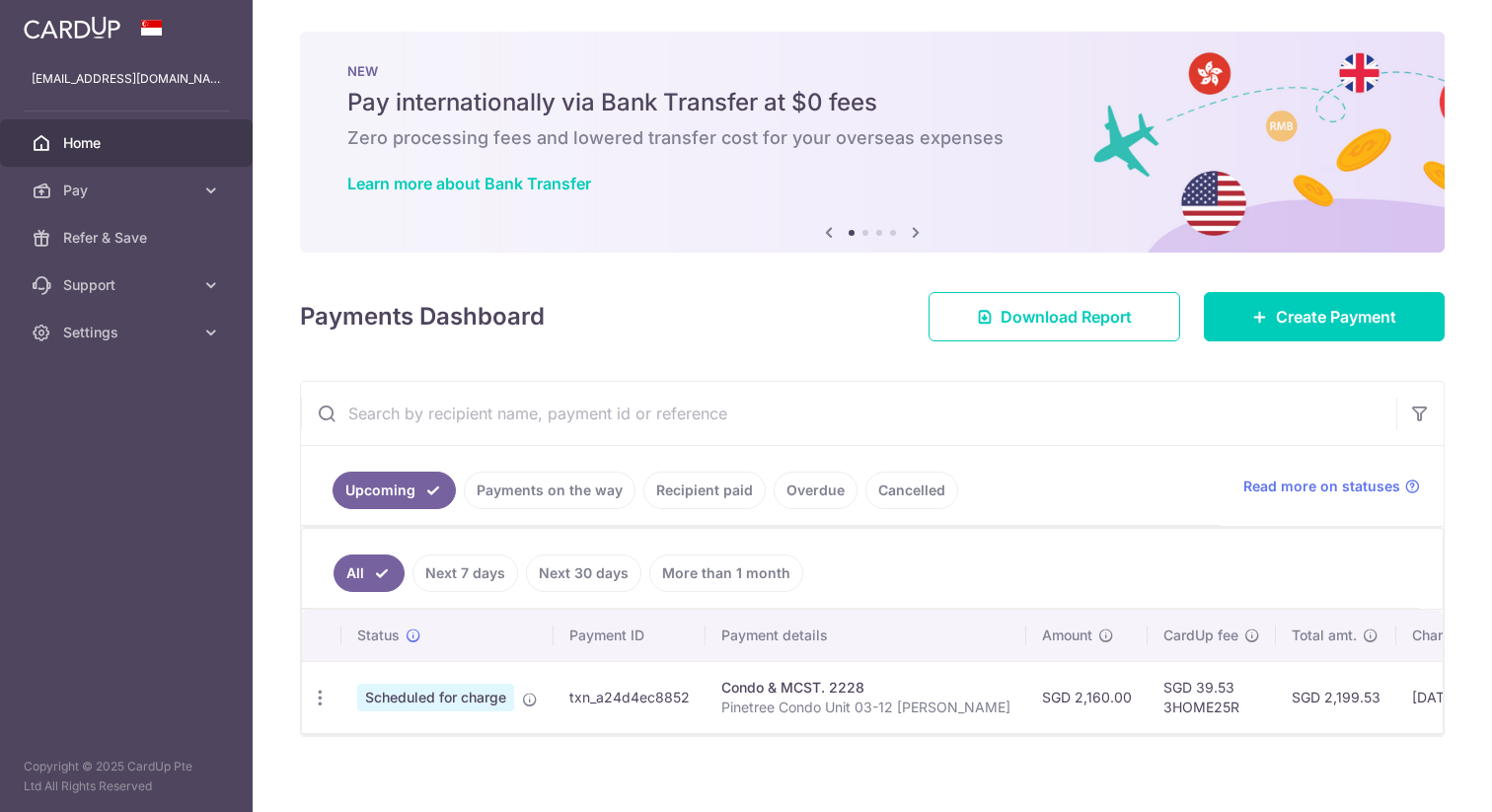 The width and height of the screenshot is (1492, 812). I want to click on a: Next 30 days, so click(583, 574).